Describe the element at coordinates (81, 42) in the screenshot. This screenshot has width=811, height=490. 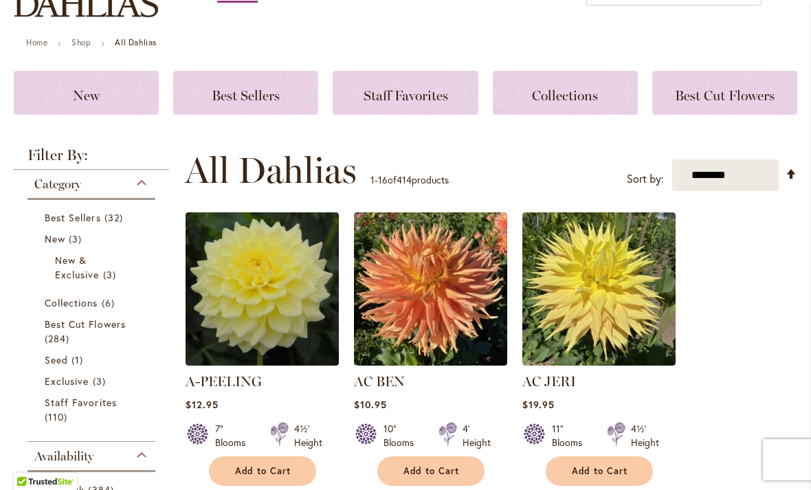
I see `a: Shop` at that location.